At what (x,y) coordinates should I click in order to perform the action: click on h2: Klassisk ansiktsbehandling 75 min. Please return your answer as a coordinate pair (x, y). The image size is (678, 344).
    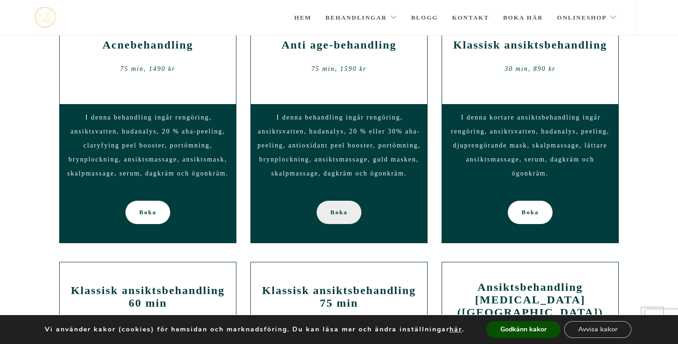
    Looking at the image, I should click on (339, 297).